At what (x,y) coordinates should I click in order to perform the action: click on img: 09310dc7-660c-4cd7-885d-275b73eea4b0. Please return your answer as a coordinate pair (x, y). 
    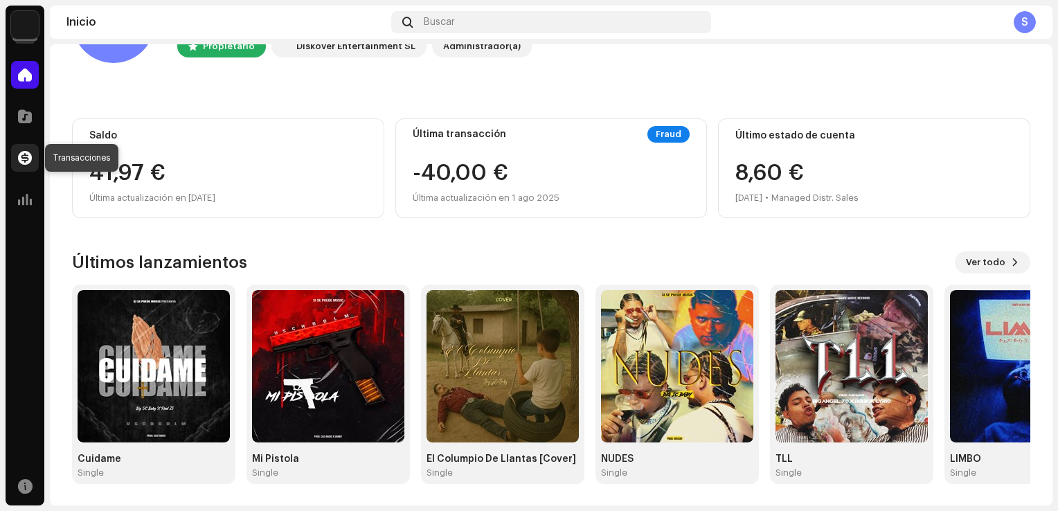
    Looking at the image, I should click on (852, 366).